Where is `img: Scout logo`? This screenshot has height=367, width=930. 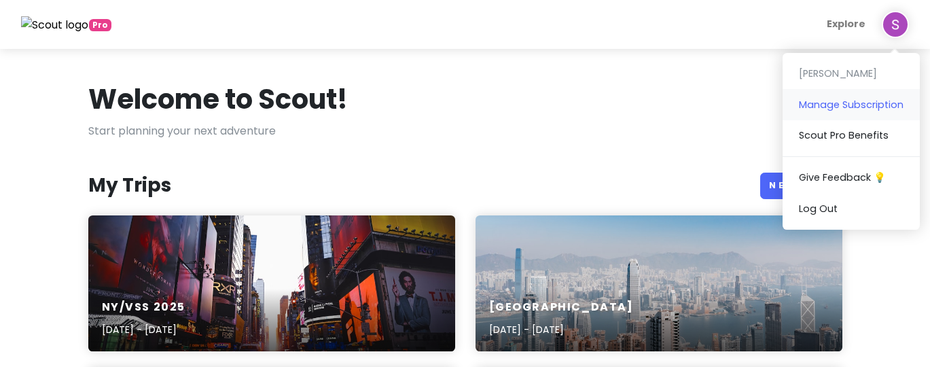 img: Scout logo is located at coordinates (55, 25).